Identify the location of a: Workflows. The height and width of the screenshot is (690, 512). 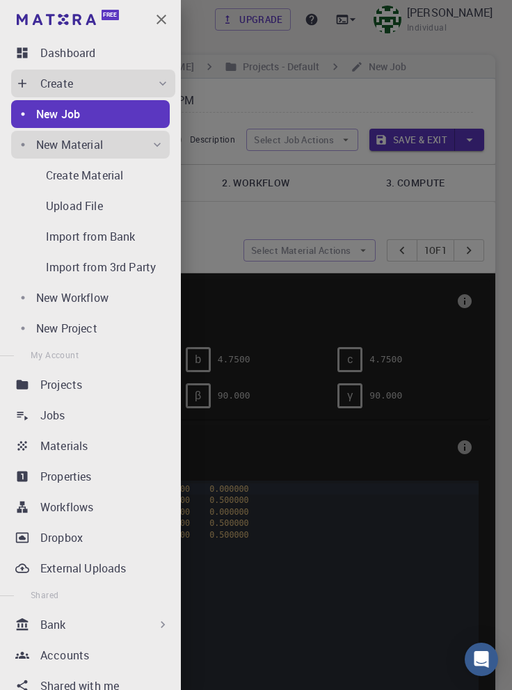
(93, 507).